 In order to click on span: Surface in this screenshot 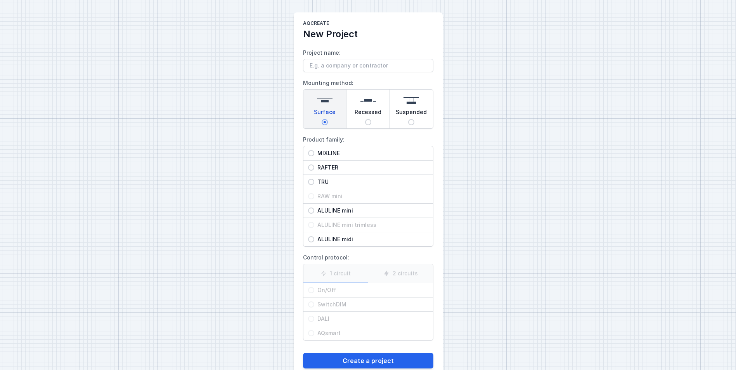, I will do `click(325, 114)`.